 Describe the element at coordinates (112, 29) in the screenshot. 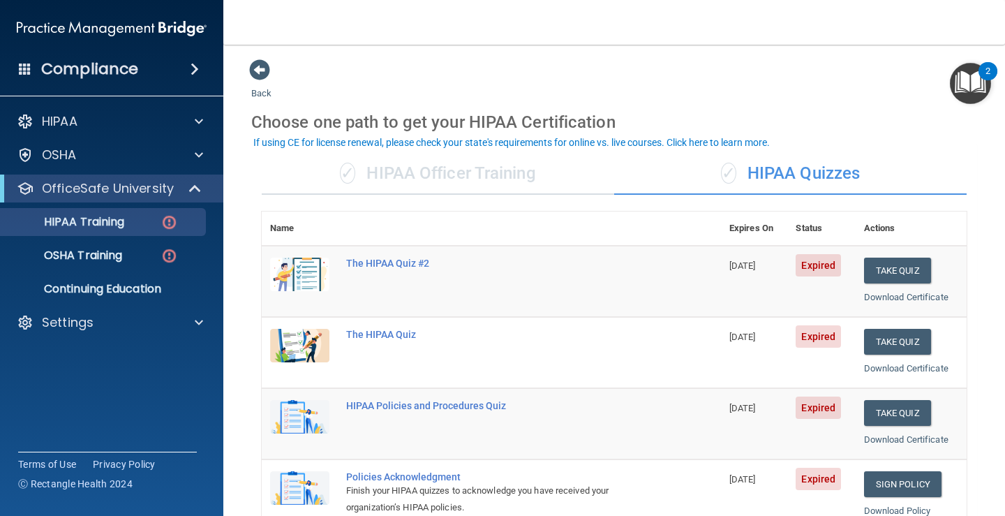

I see `img: PMB logo` at that location.